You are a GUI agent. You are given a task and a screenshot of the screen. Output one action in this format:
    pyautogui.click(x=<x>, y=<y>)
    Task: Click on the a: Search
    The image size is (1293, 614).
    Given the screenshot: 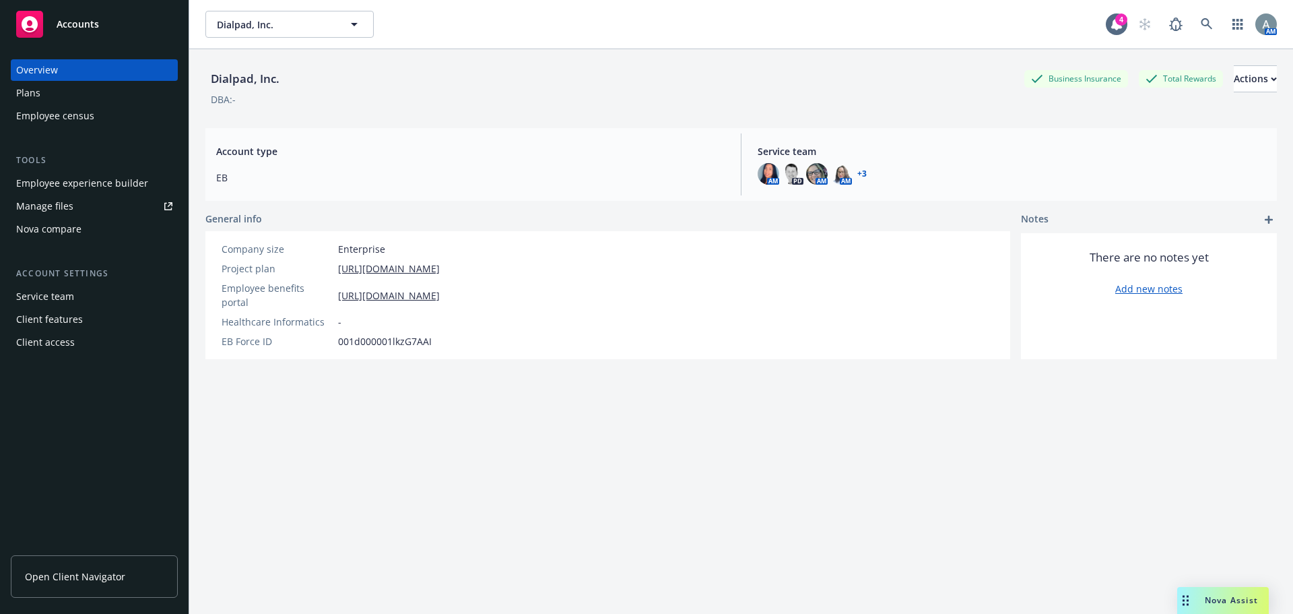 What is the action you would take?
    pyautogui.click(x=1207, y=24)
    